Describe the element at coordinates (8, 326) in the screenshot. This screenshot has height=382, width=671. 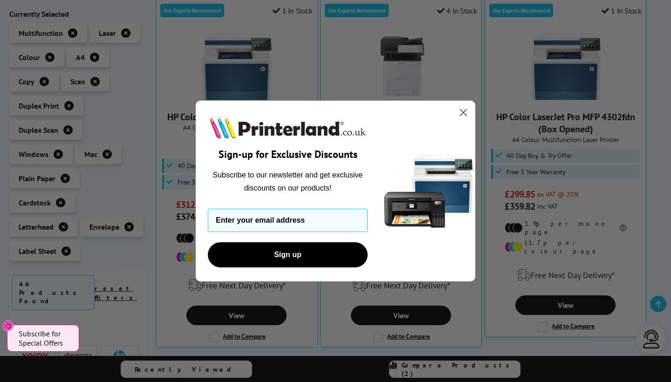
I see `button: Close` at that location.